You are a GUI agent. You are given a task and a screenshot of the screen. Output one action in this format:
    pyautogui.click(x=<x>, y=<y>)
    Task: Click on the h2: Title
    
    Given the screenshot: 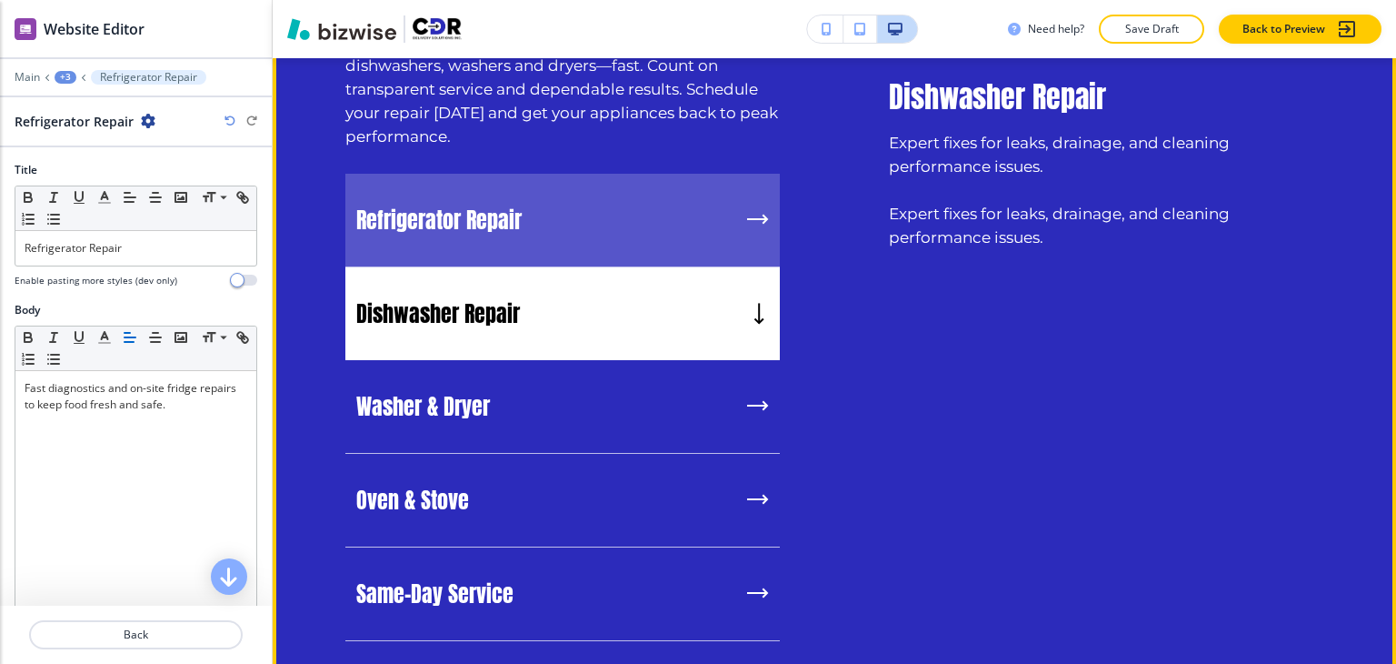 What is the action you would take?
    pyautogui.click(x=25, y=170)
    